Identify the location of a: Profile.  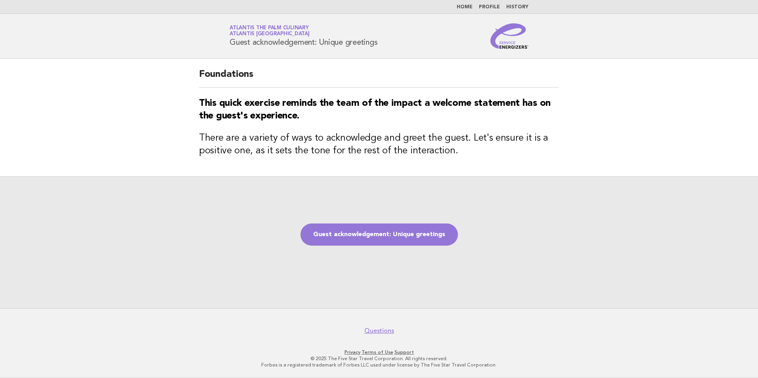
(489, 7).